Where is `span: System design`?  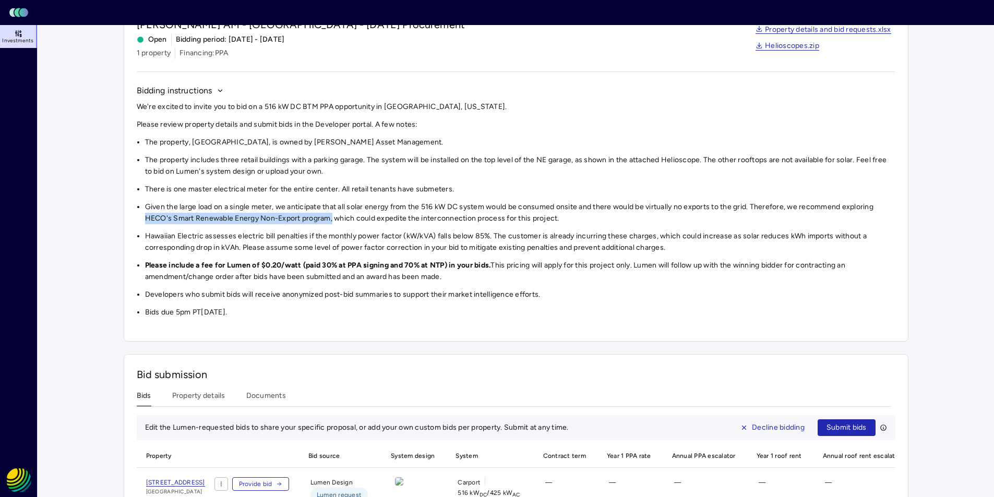 span: System design is located at coordinates (413, 456).